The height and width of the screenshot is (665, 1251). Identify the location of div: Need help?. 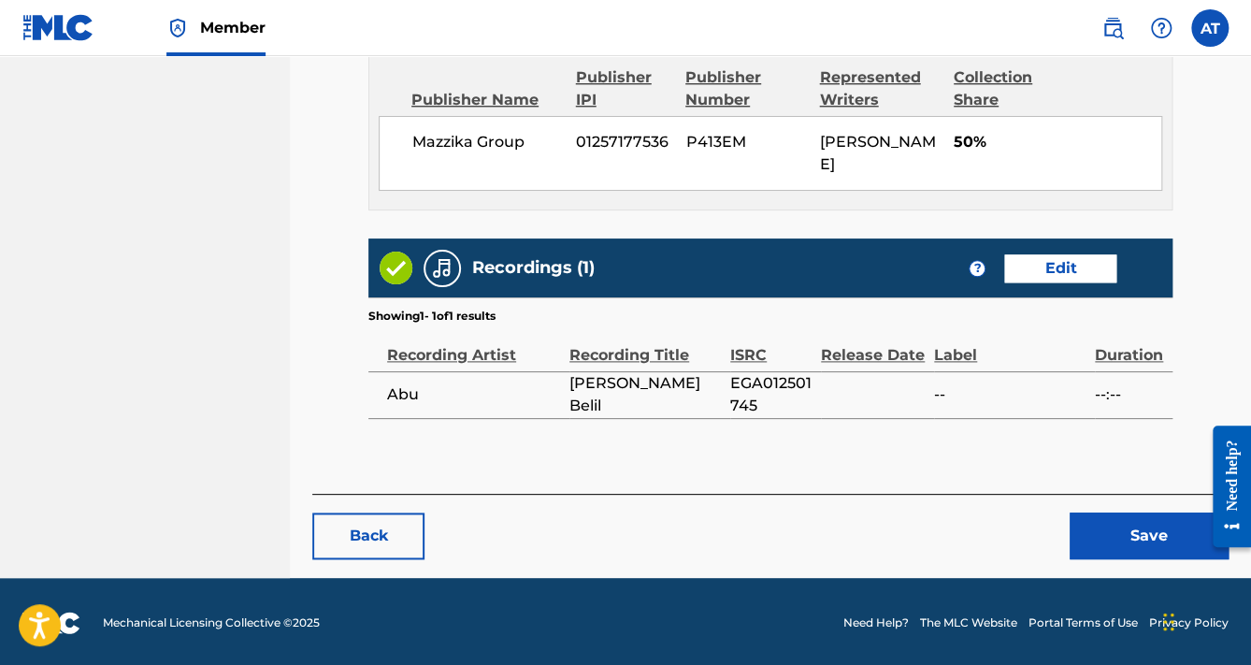
(33, 64).